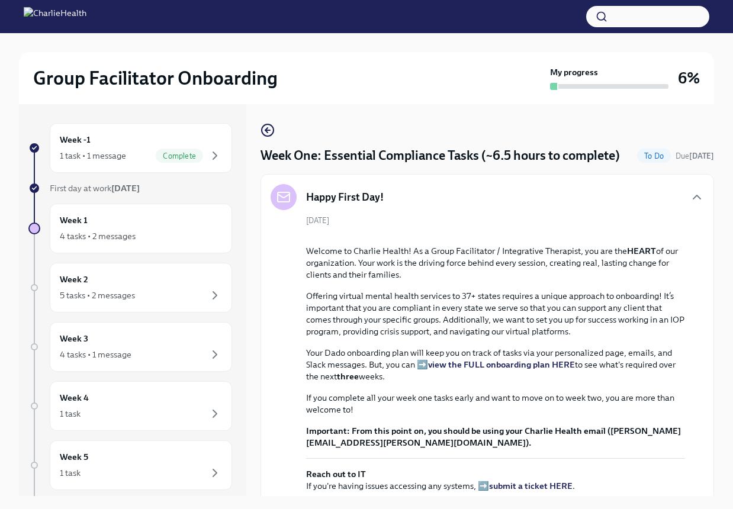 This screenshot has height=509, width=733. I want to click on h6: Week 1, so click(73, 220).